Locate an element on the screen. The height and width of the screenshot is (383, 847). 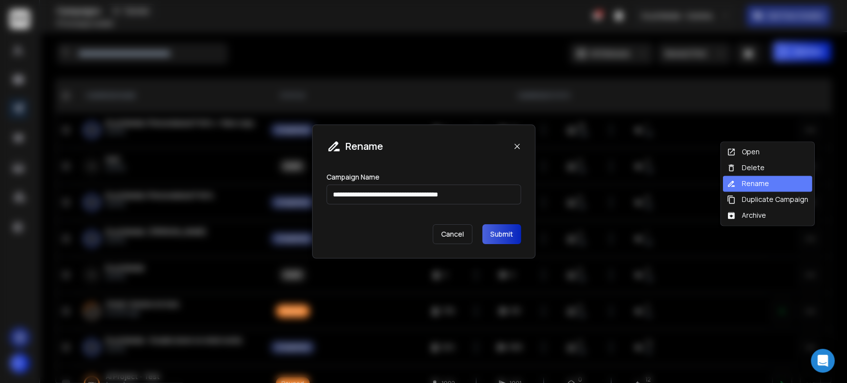
label: Campaign Name is located at coordinates (353, 177).